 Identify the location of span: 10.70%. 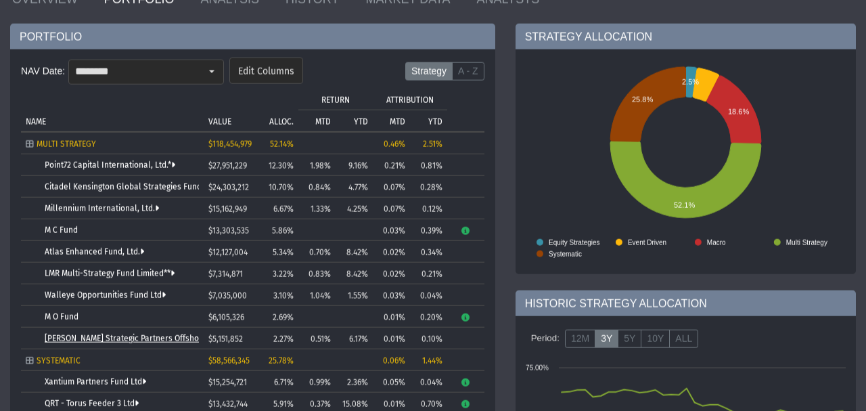
(281, 188).